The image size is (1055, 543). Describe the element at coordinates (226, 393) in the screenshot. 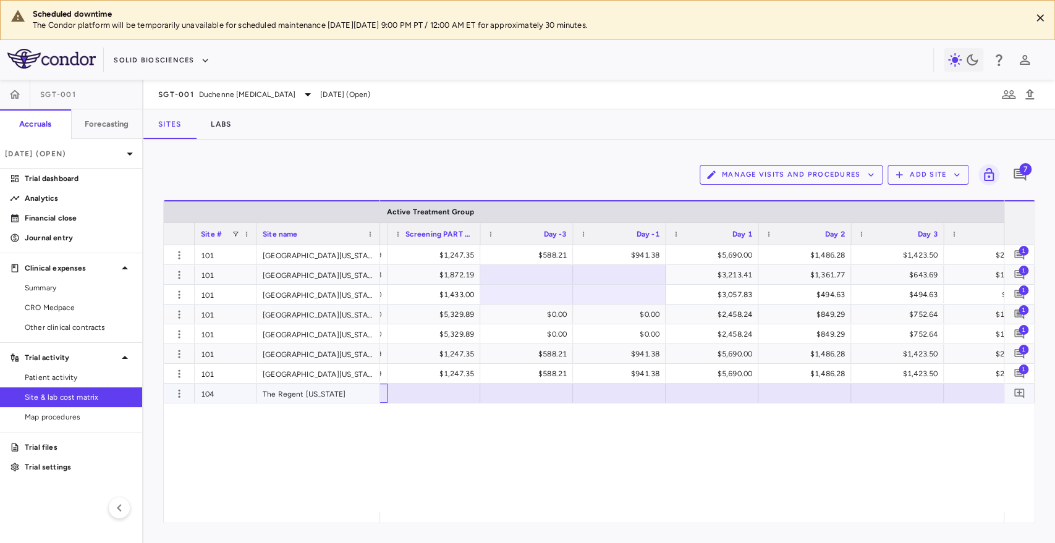

I see `div: 104` at that location.